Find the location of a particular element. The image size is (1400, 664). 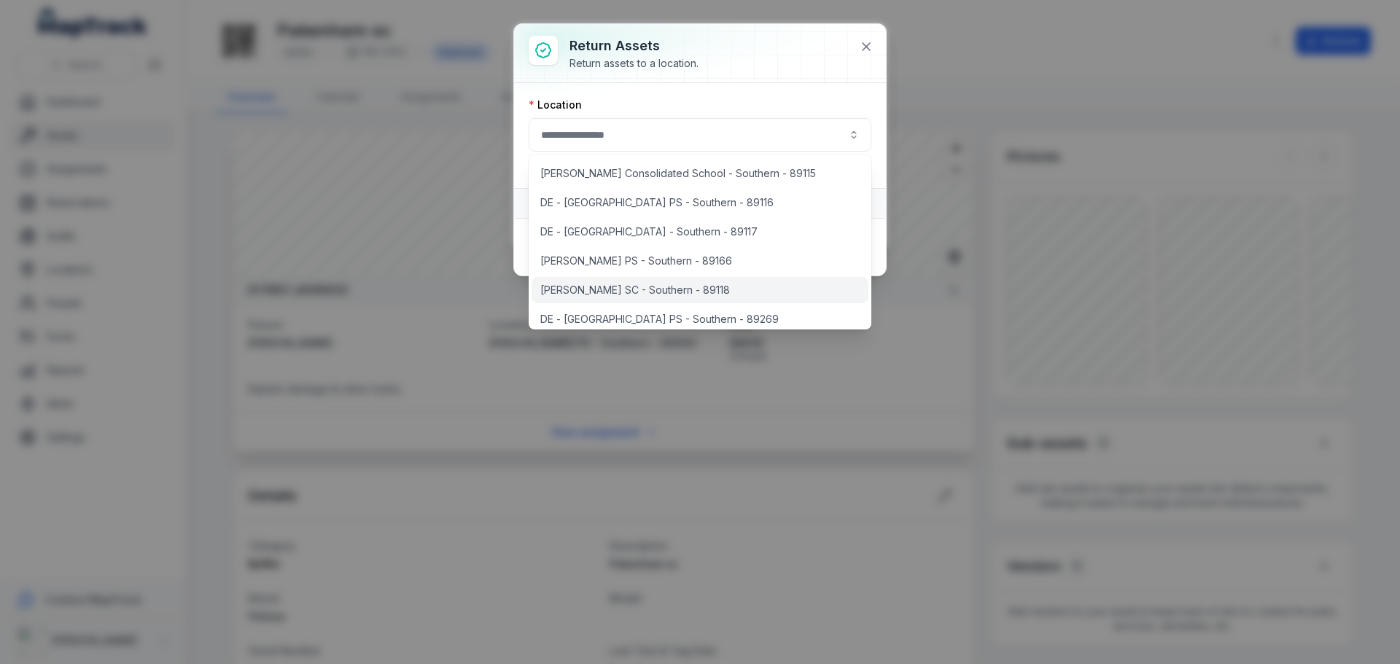

label: Location is located at coordinates (555, 105).